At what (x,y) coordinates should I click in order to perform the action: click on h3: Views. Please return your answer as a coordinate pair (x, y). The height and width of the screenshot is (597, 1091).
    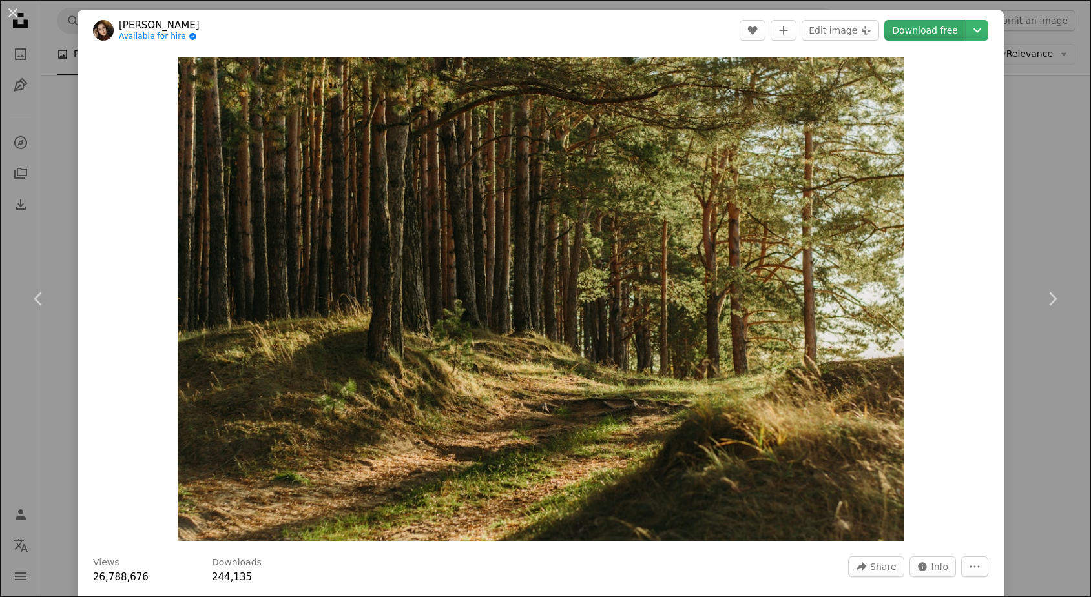
    Looking at the image, I should click on (106, 563).